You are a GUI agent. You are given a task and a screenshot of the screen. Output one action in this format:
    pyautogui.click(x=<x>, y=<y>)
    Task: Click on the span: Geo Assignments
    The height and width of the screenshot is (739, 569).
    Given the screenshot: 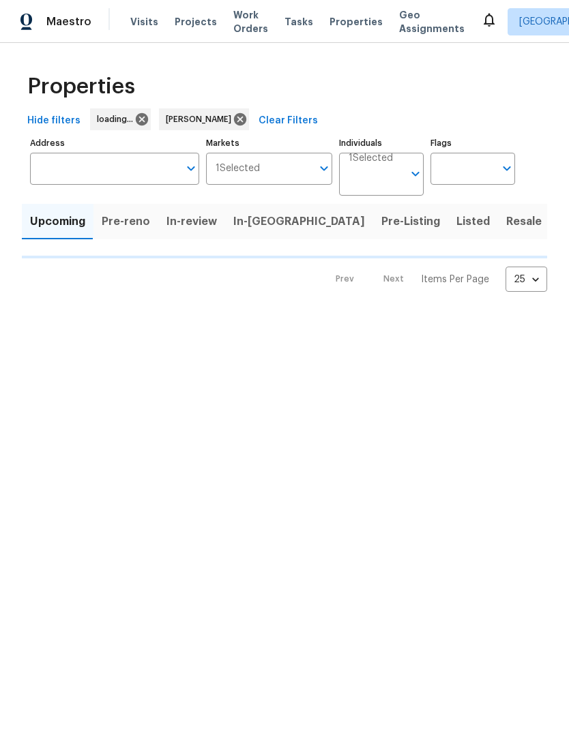 What is the action you would take?
    pyautogui.click(x=432, y=22)
    